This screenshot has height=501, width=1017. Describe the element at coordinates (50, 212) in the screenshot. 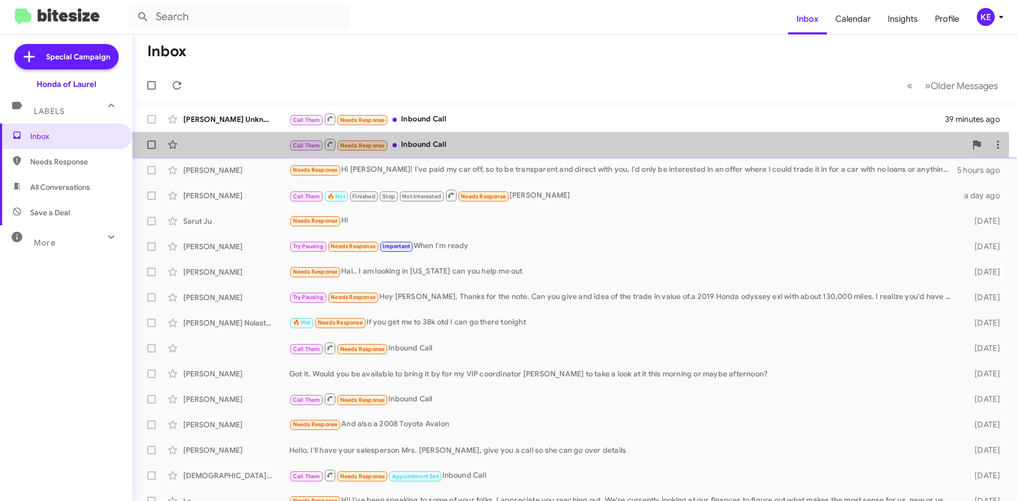

I see `span: Save a Deal` at that location.